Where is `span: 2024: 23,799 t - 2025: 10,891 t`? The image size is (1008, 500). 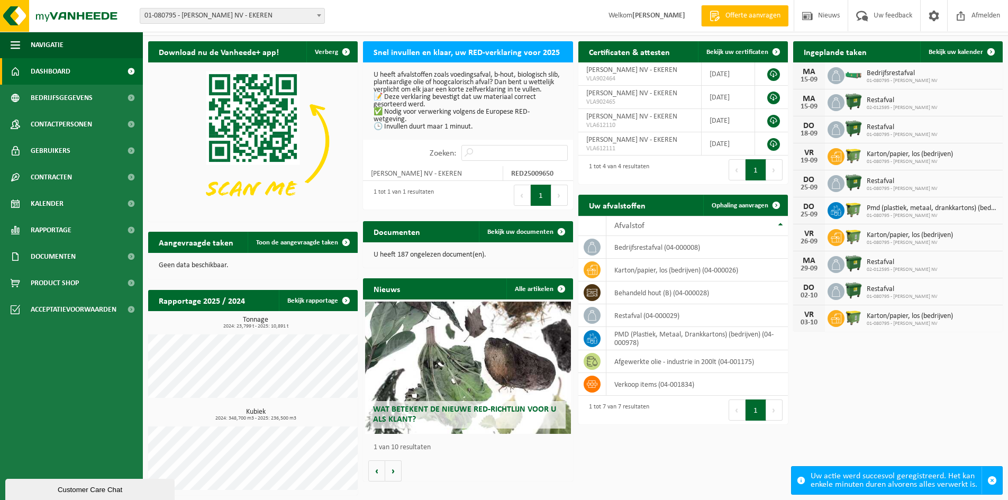
span: 2024: 23,799 t - 2025: 10,891 t is located at coordinates (255, 326).